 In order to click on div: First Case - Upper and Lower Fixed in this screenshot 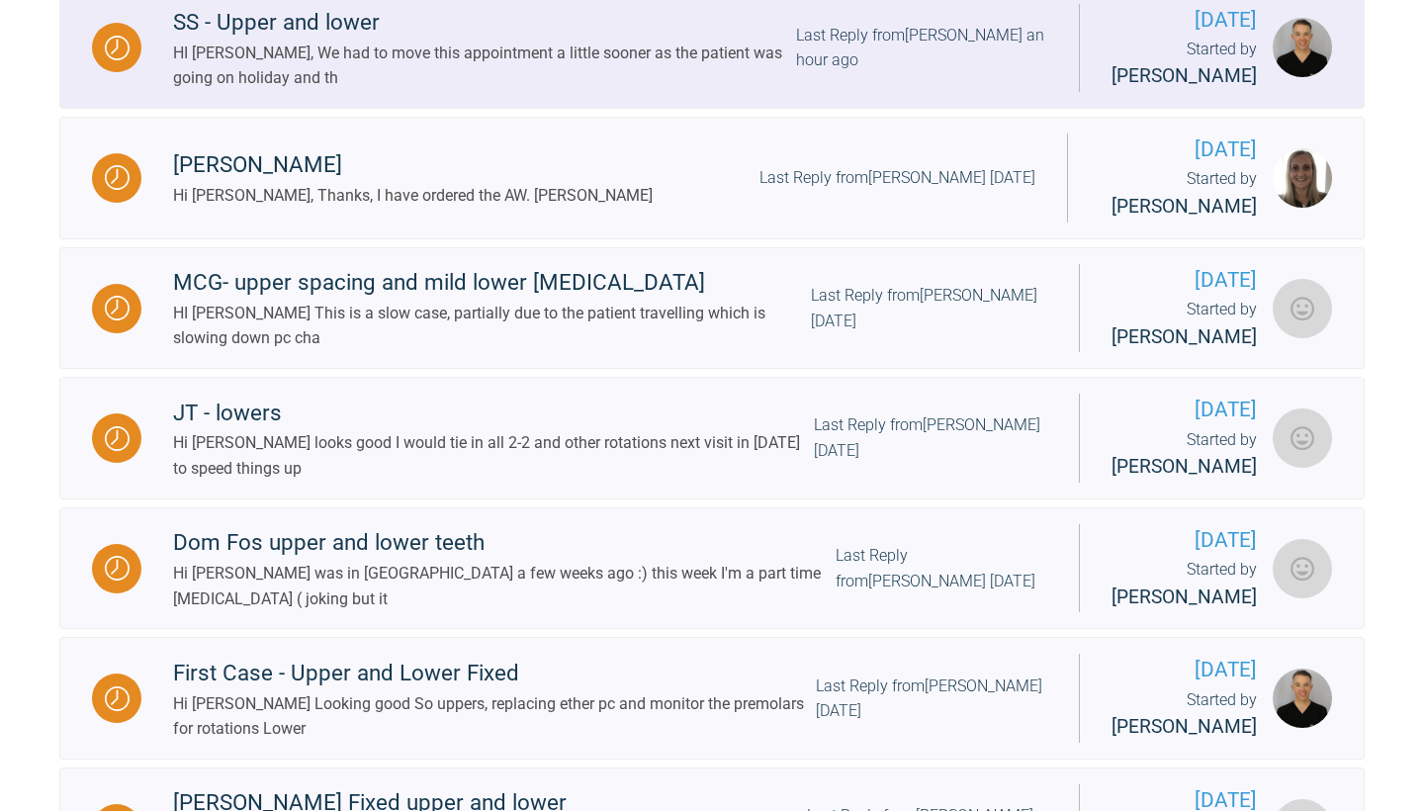, I will do `click(494, 673)`.